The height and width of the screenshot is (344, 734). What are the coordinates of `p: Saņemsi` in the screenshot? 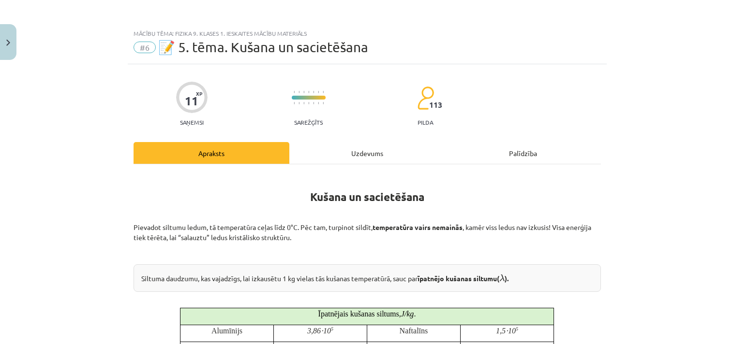 It's located at (191, 122).